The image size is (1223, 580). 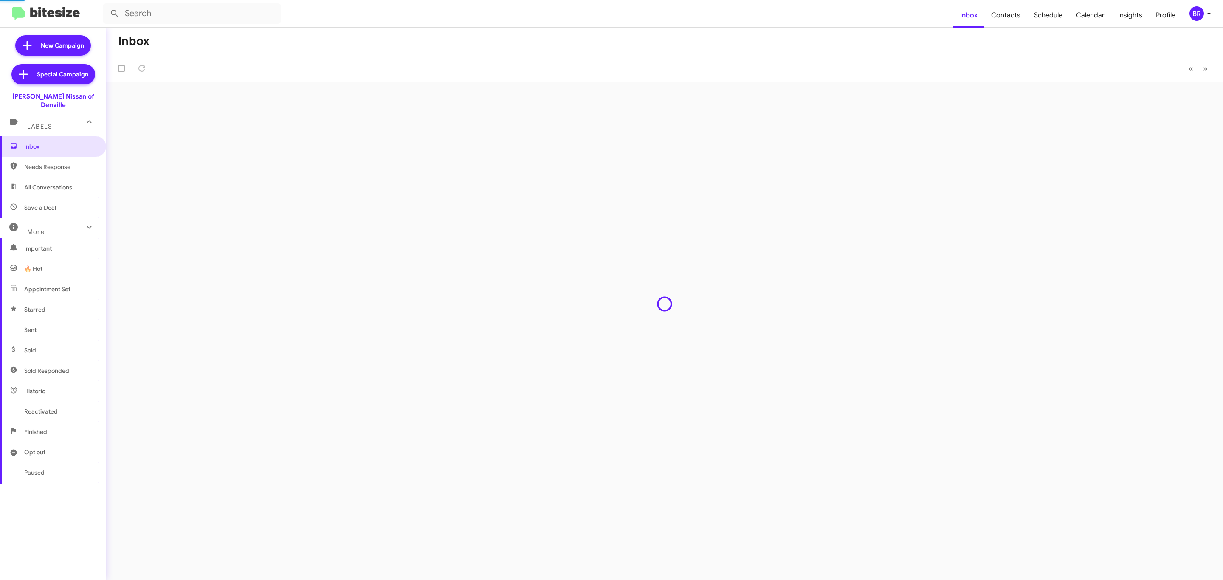 I want to click on span: Save a Deal, so click(x=40, y=208).